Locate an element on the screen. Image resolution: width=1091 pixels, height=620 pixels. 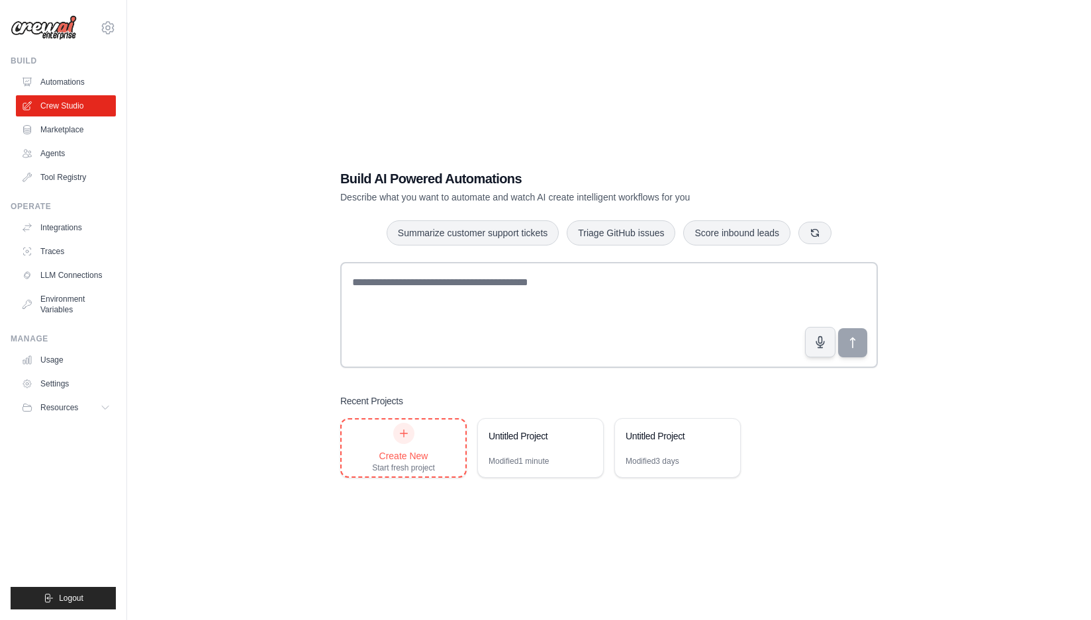
div: Modified 1 minute is located at coordinates (518, 461).